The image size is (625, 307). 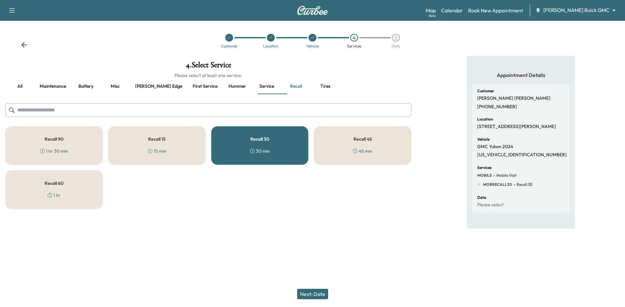 What do you see at coordinates (312, 10) in the screenshot?
I see `img: Curbee Logo` at bounding box center [312, 10].